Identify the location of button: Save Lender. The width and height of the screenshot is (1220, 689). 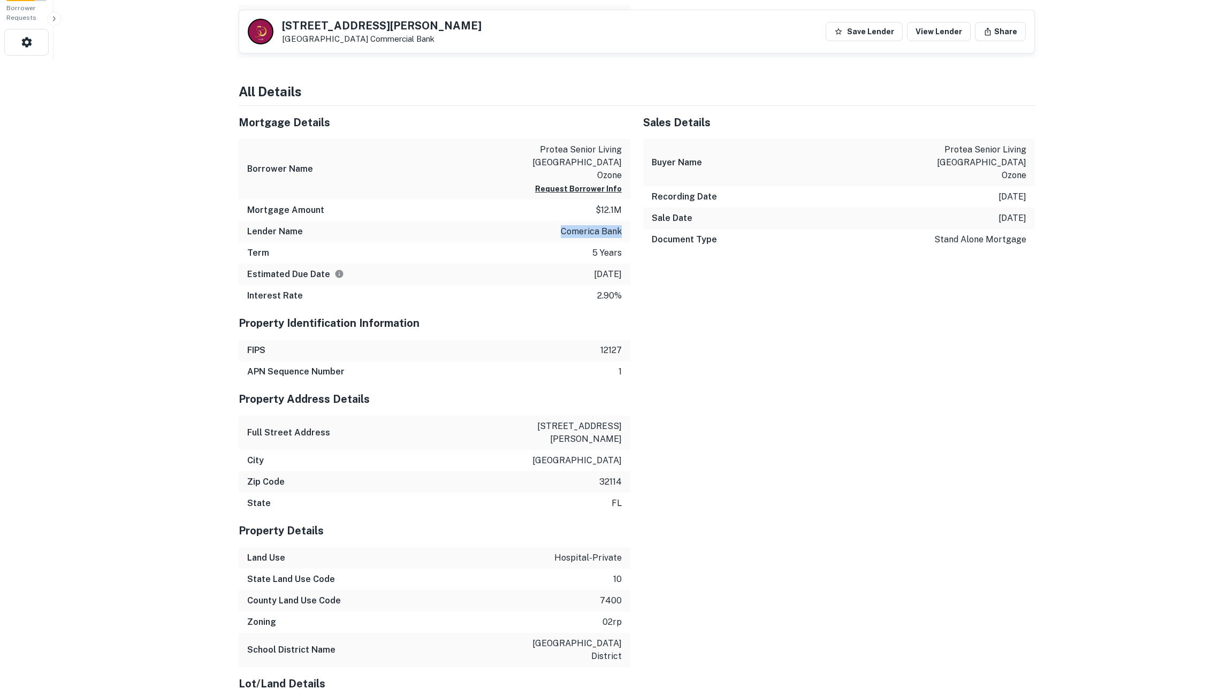
(864, 32).